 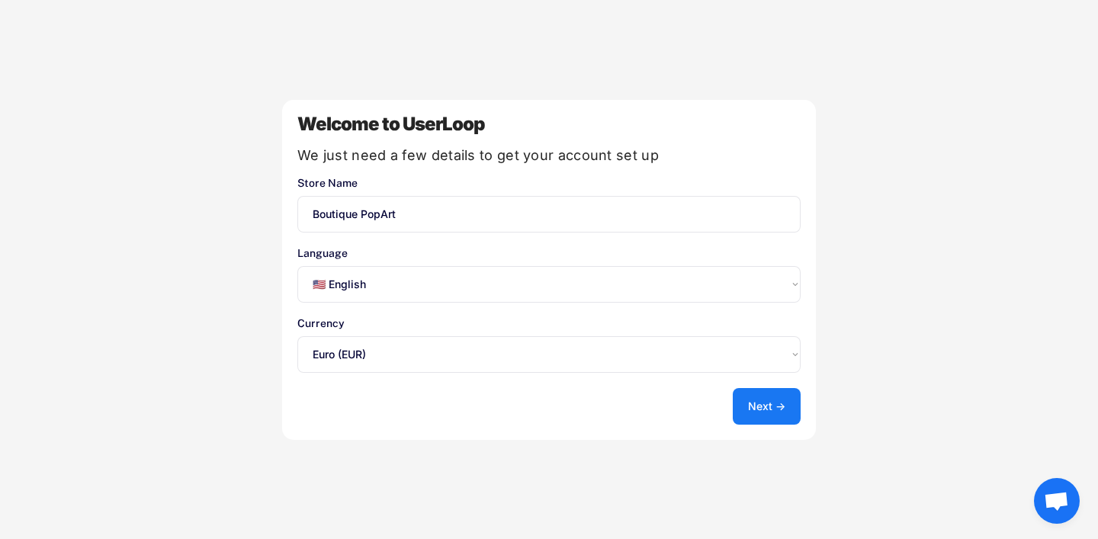 What do you see at coordinates (549, 183) in the screenshot?
I see `div: Store Name` at bounding box center [549, 183].